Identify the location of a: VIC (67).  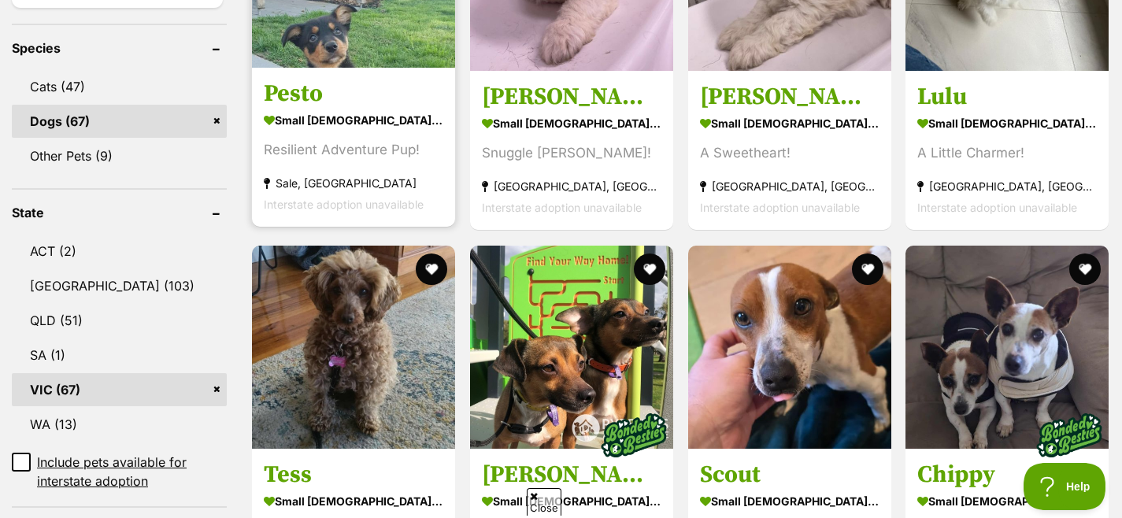
(119, 390).